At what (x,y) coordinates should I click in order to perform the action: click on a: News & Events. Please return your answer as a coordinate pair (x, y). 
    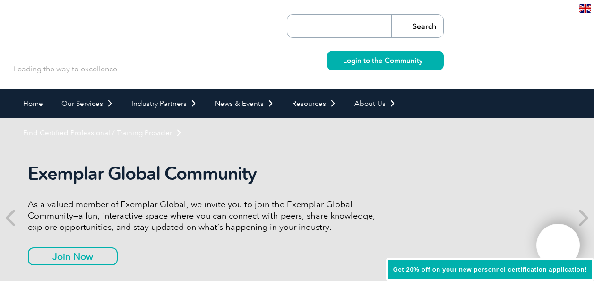
    Looking at the image, I should click on (244, 103).